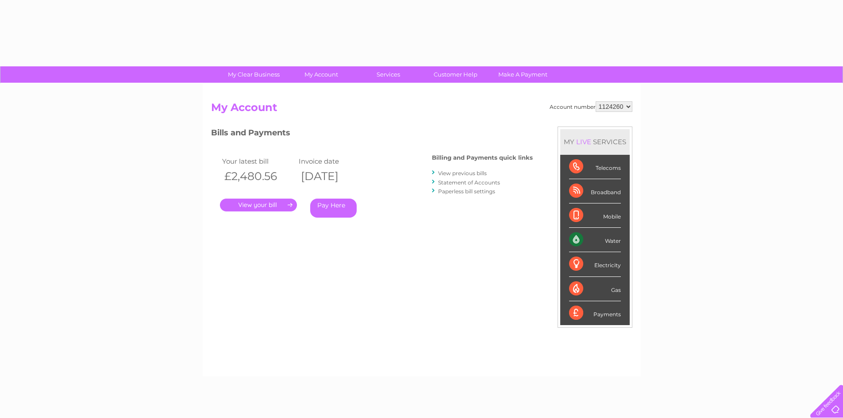  Describe the element at coordinates (388, 74) in the screenshot. I see `a: Services` at that location.